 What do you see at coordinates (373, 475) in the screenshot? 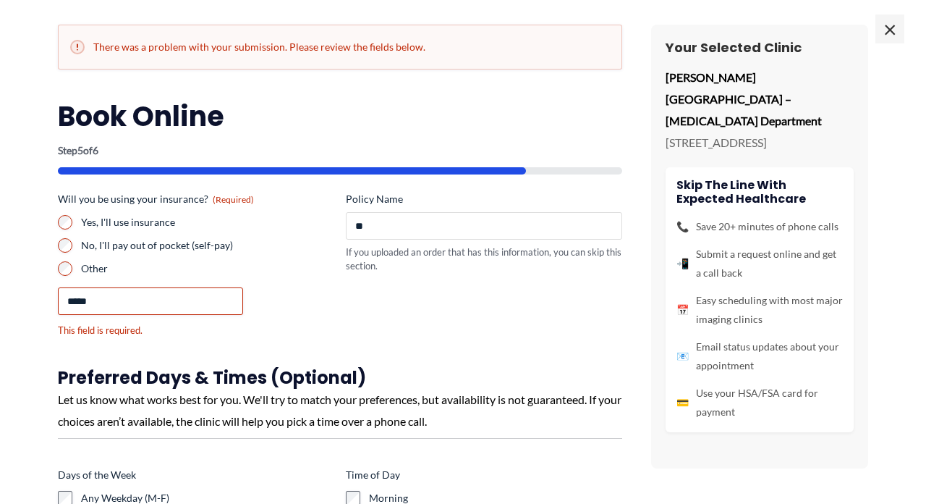
I see `legend: Time of Day` at bounding box center [373, 475].